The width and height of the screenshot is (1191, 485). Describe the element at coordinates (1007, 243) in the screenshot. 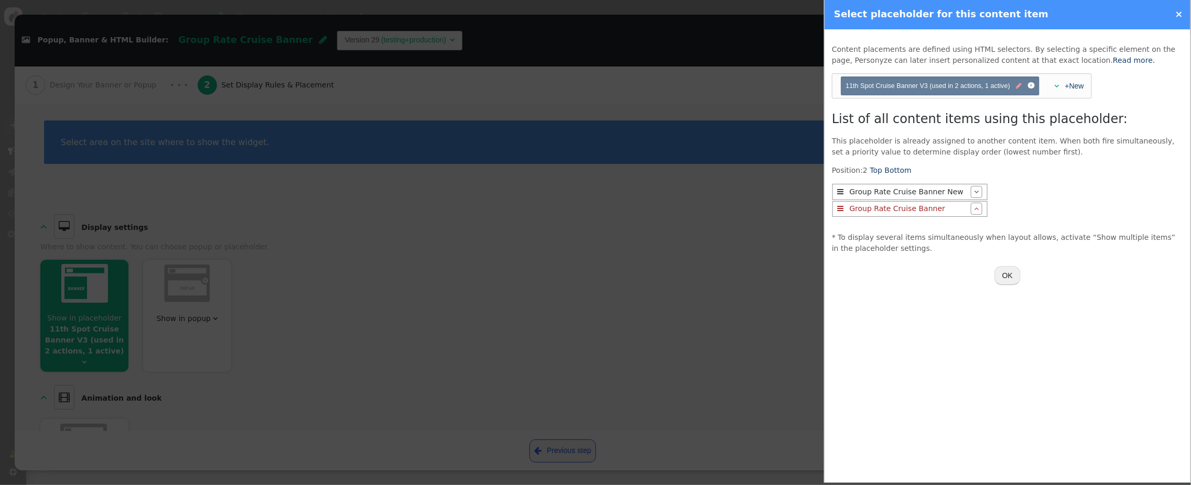

I see `p: * To display several items simultaneously when layout allows, activate “Show multiple items” in t...` at that location.